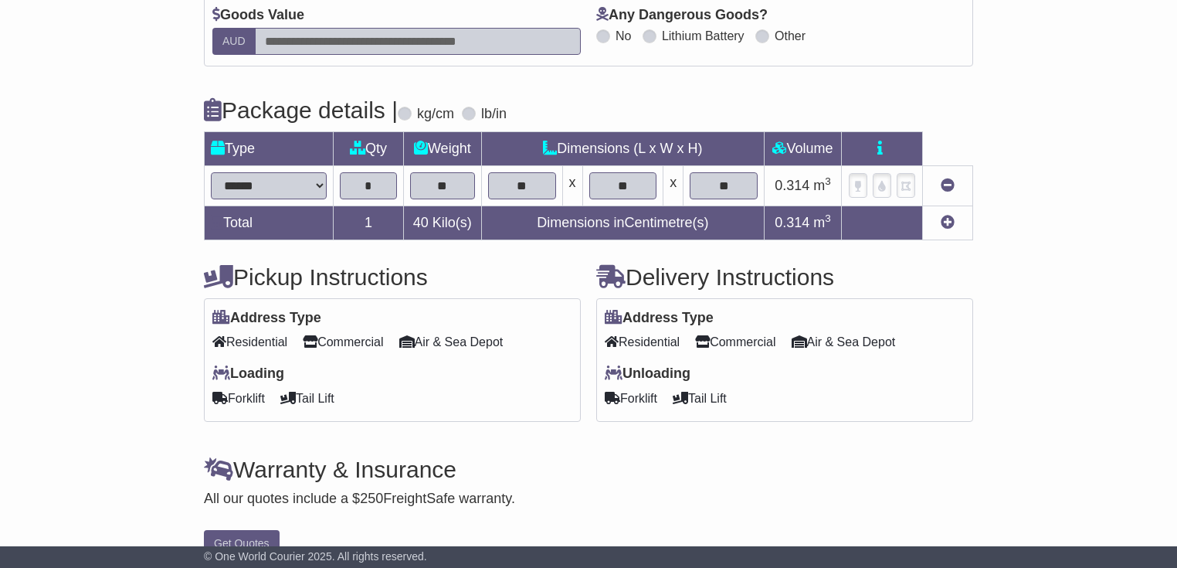 The image size is (1177, 568). Describe the element at coordinates (948, 222) in the screenshot. I see `a: Add new item` at that location.